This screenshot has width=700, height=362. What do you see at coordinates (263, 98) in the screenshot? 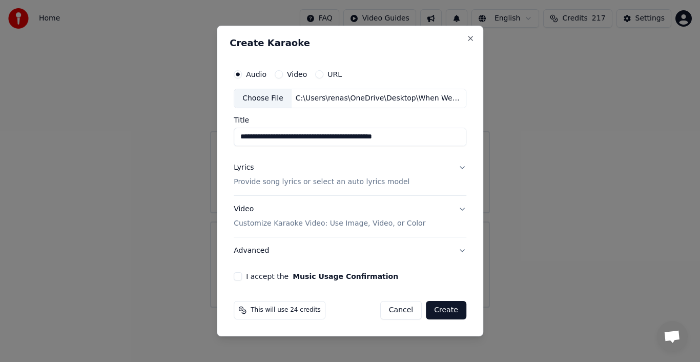
I see `div: Choose File` at bounding box center [263, 98].